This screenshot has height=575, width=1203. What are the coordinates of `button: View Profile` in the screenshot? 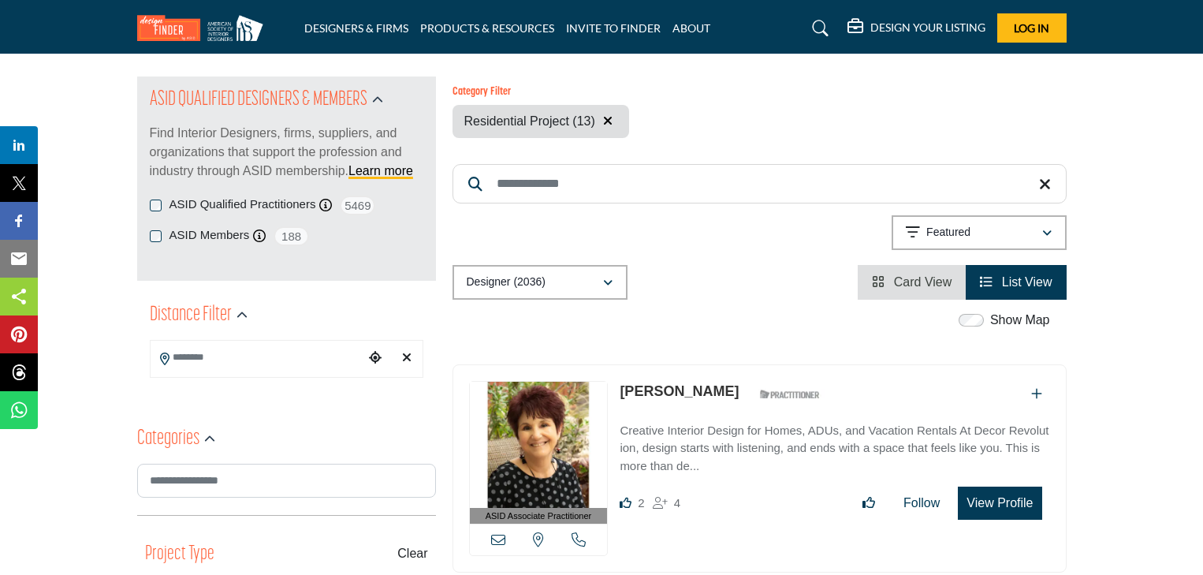 It's located at (1000, 503).